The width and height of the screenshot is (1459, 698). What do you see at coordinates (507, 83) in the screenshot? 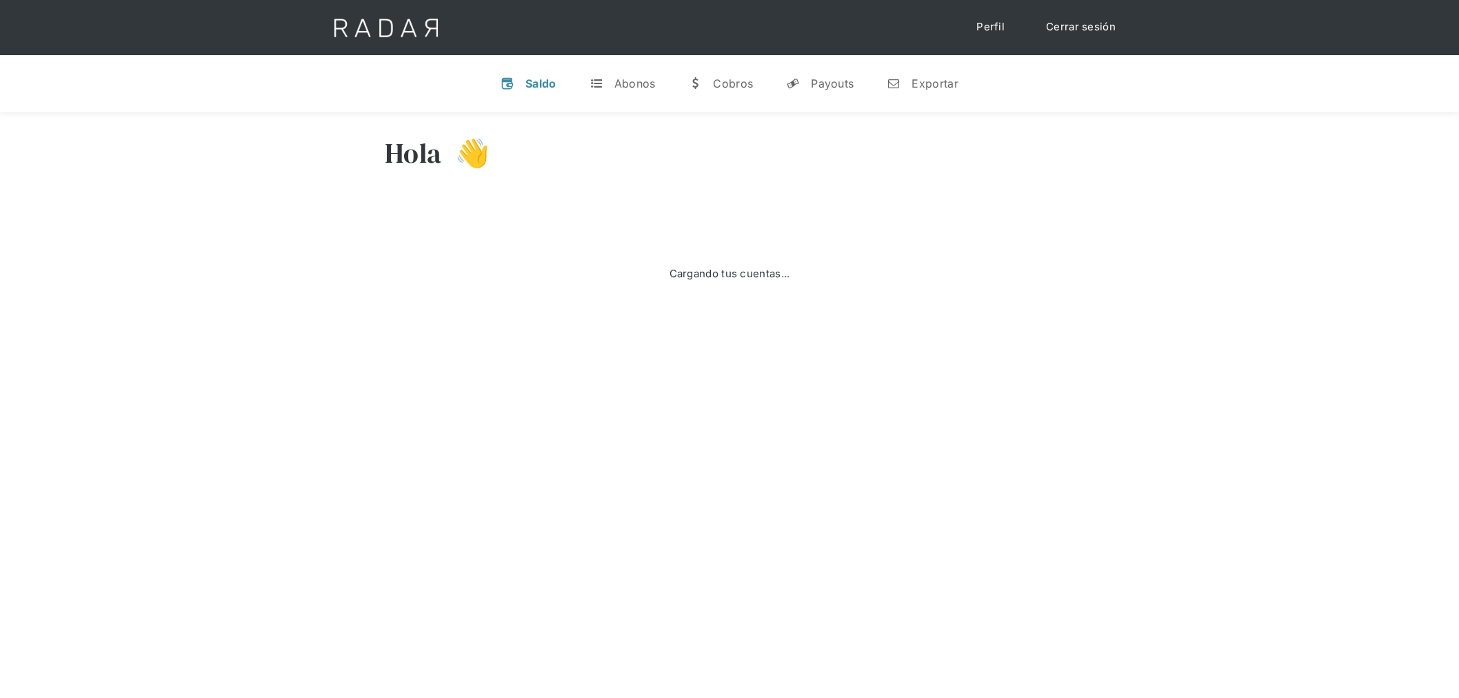
I see `div: v` at bounding box center [507, 83].